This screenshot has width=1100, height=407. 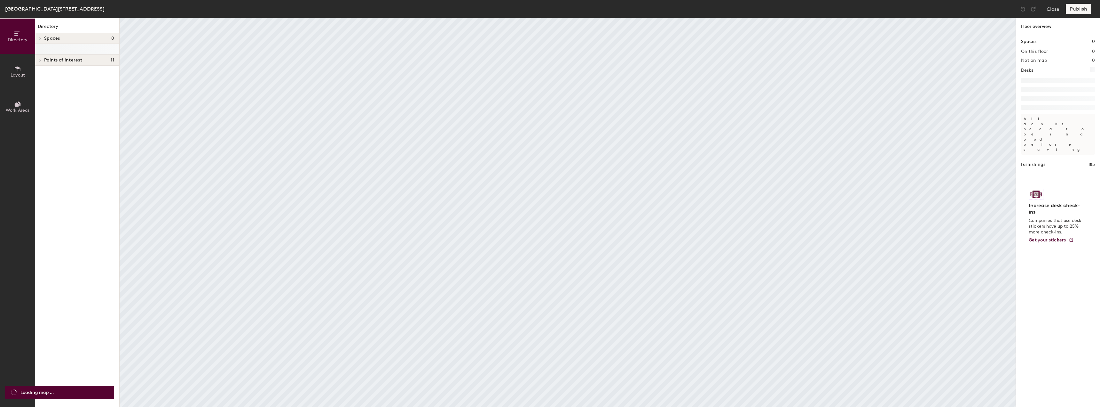 I want to click on span: Directory, so click(x=18, y=40).